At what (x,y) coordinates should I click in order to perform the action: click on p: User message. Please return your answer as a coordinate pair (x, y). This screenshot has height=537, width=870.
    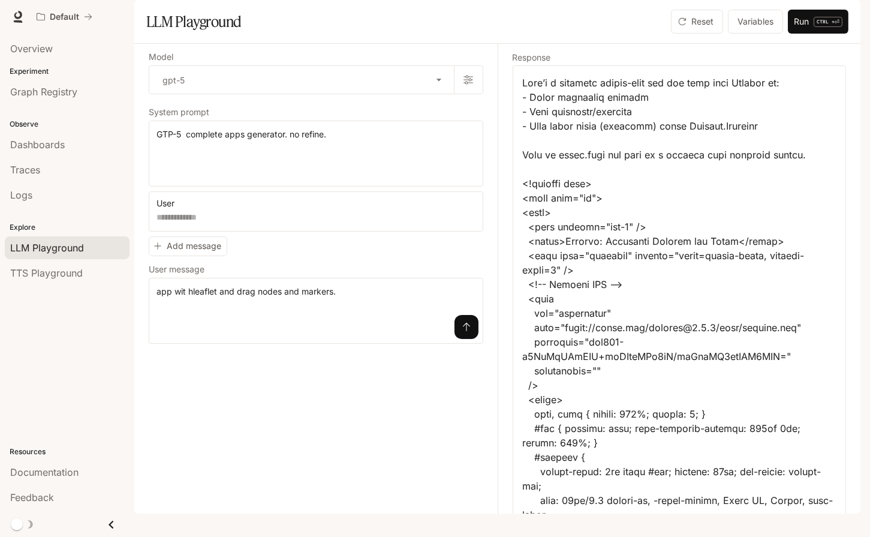
    Looking at the image, I should click on (176, 269).